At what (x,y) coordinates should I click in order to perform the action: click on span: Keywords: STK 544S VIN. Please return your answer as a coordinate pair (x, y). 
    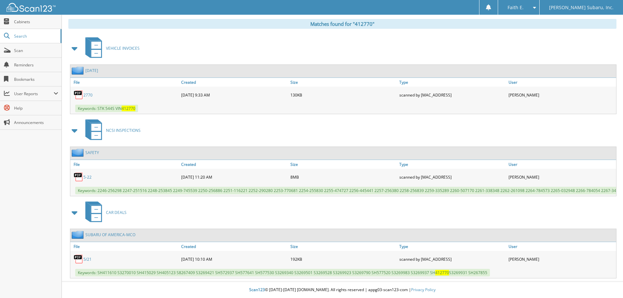
    Looking at the image, I should click on (107, 108).